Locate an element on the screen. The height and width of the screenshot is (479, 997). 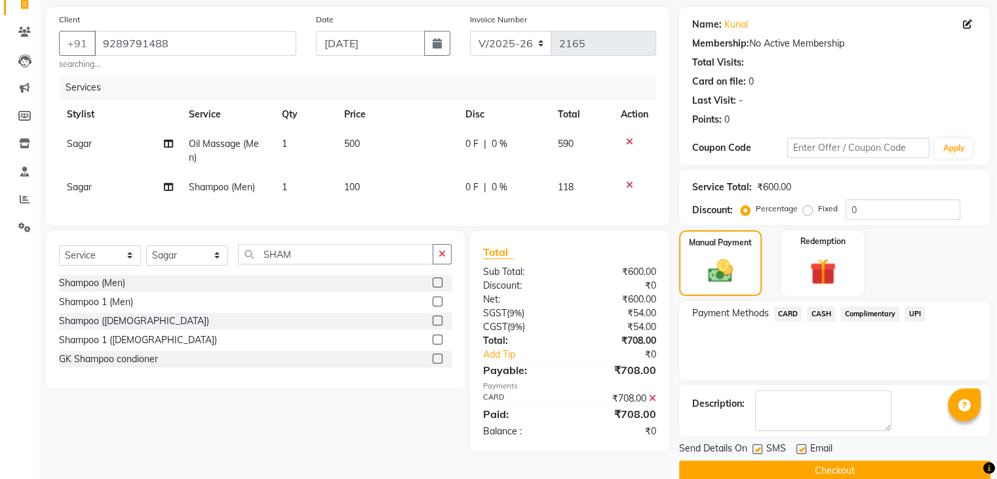
span: 118 is located at coordinates (566, 187).